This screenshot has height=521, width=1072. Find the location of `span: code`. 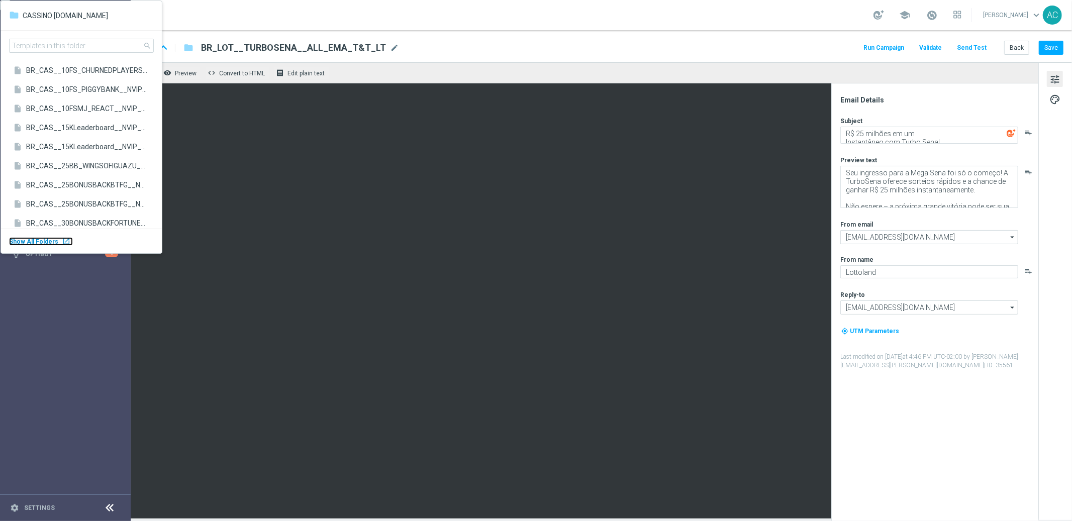

span: code is located at coordinates (212, 73).